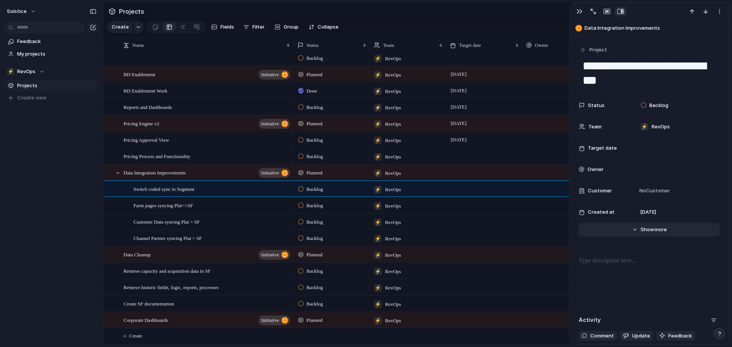  I want to click on span: Remove historic fields, logic, reports, processes, so click(171, 287).